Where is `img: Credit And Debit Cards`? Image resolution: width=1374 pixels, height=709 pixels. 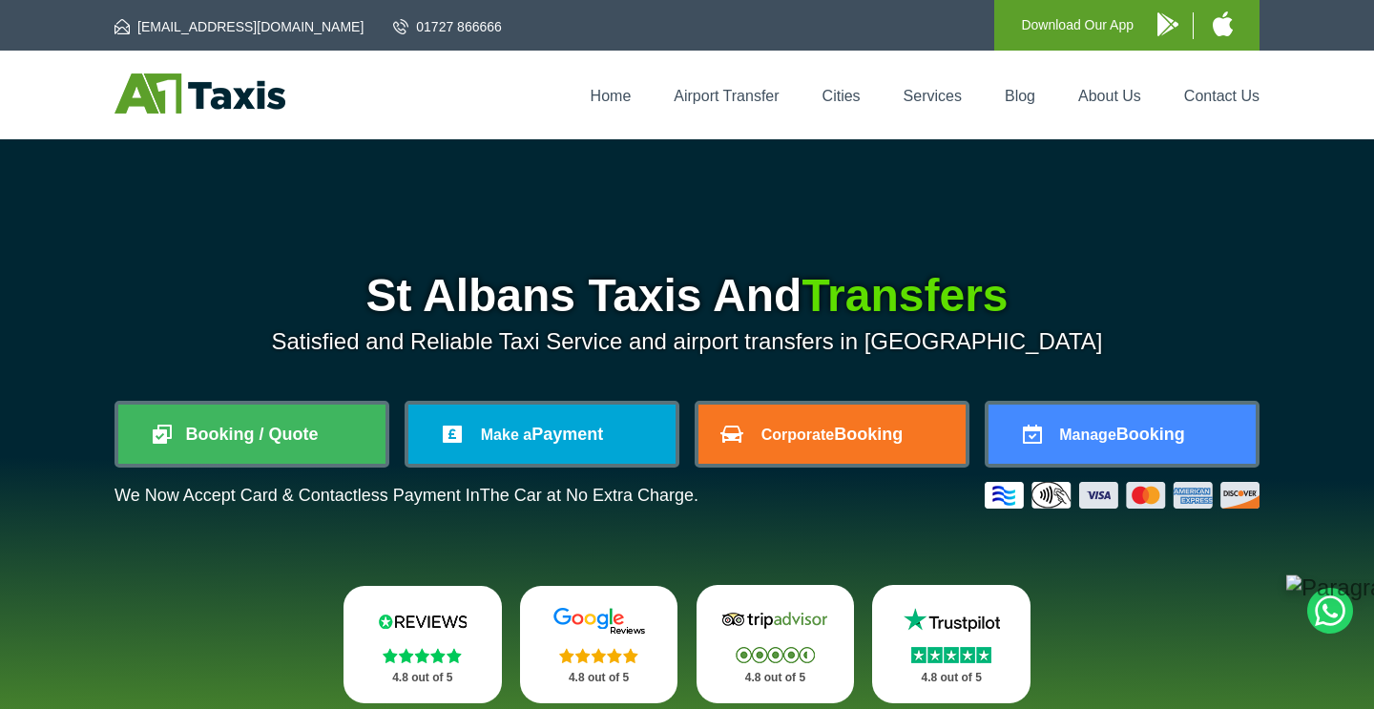
img: Credit And Debit Cards is located at coordinates (1122, 495).